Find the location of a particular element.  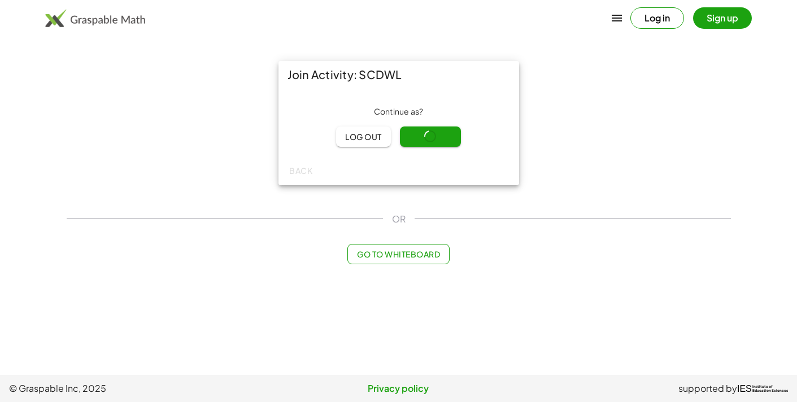

a: IESInstitute ofEducation Sciences is located at coordinates (762, 389).